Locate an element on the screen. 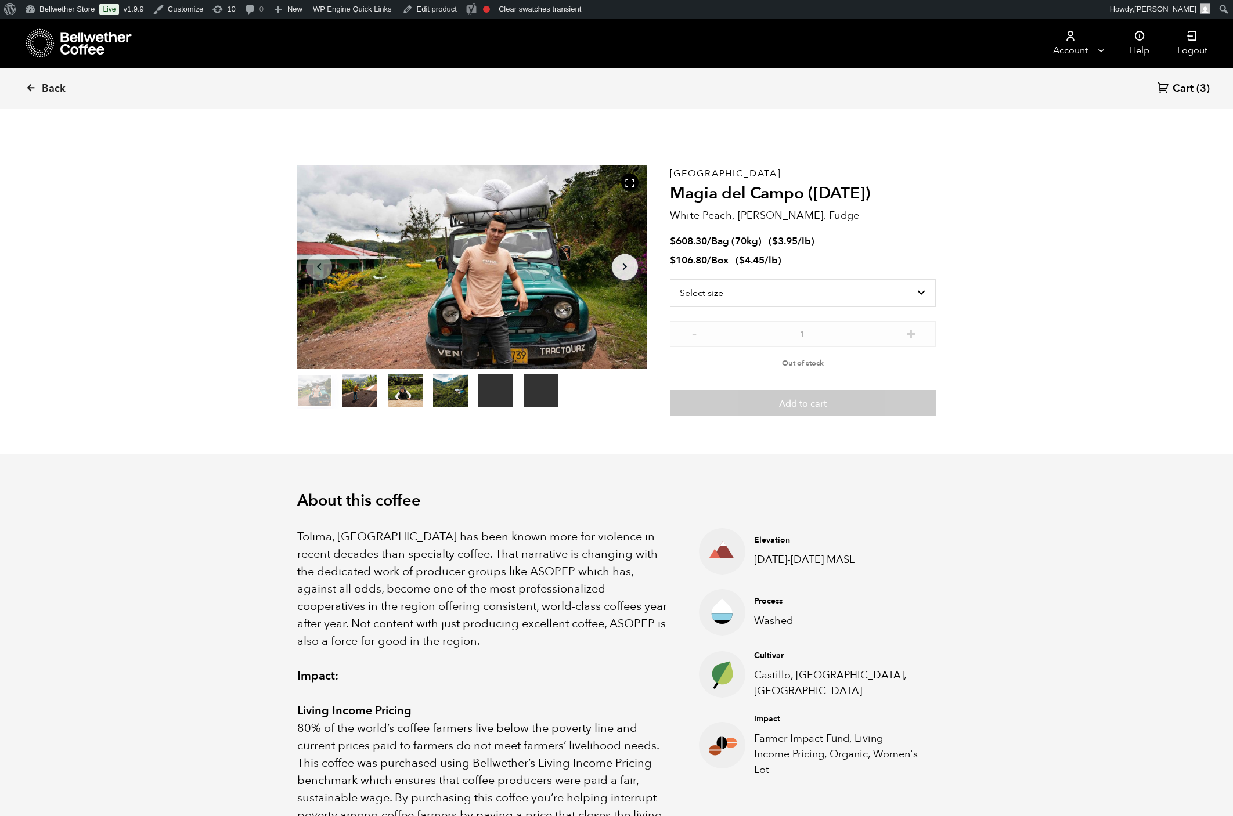 The width and height of the screenshot is (1233, 816). bdi: 106.80 is located at coordinates (689, 260).